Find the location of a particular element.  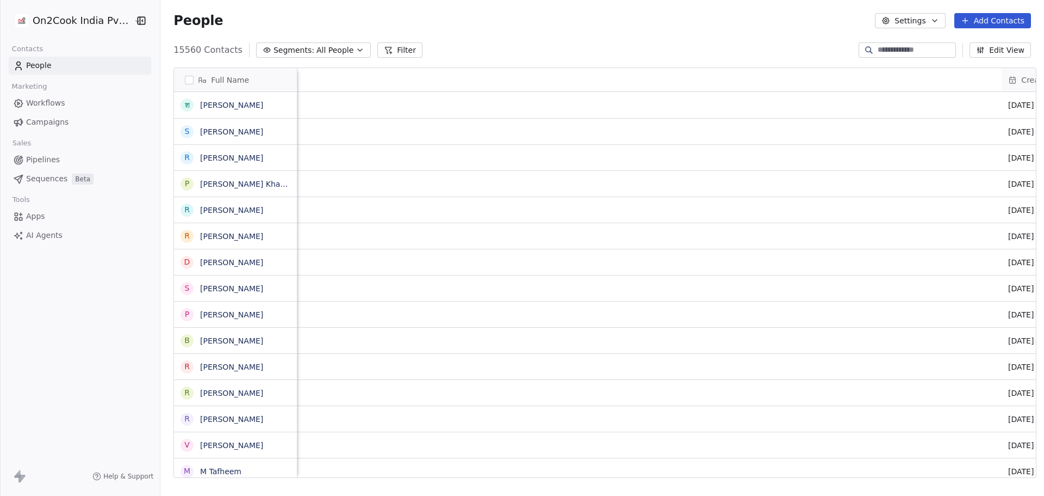

span: On2Cook India Pvt. Ltd. is located at coordinates (82, 21).